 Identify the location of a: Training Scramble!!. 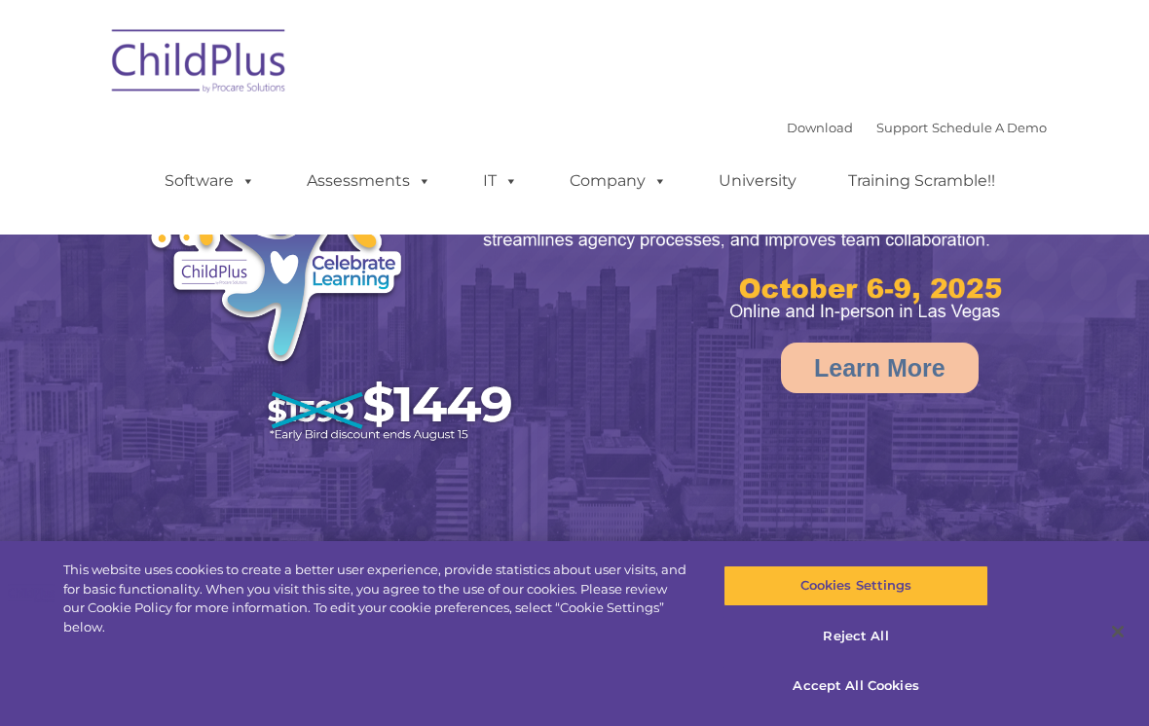
(921, 181).